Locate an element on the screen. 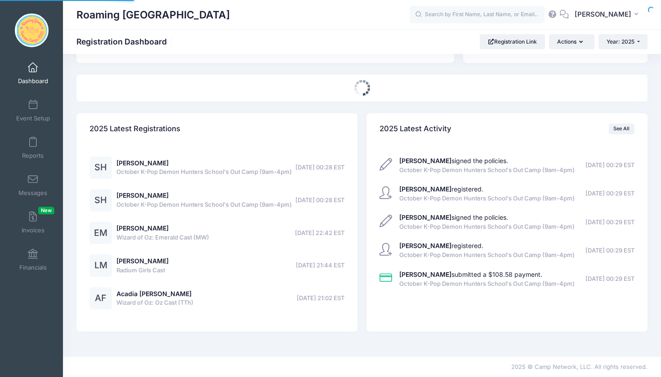  span: Event Setup is located at coordinates (33, 118).